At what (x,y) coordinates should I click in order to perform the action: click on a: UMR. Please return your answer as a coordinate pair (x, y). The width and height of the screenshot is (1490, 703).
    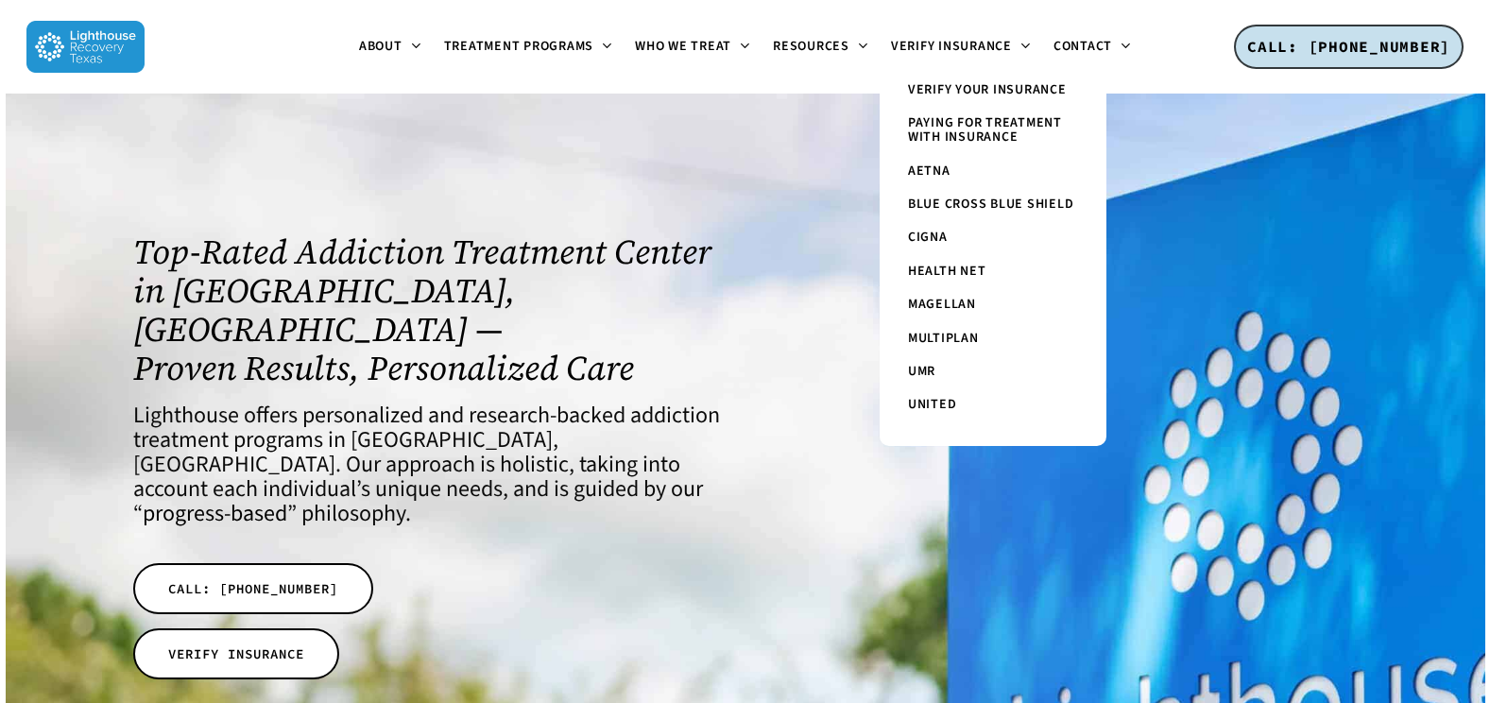
    Looking at the image, I should click on (993, 371).